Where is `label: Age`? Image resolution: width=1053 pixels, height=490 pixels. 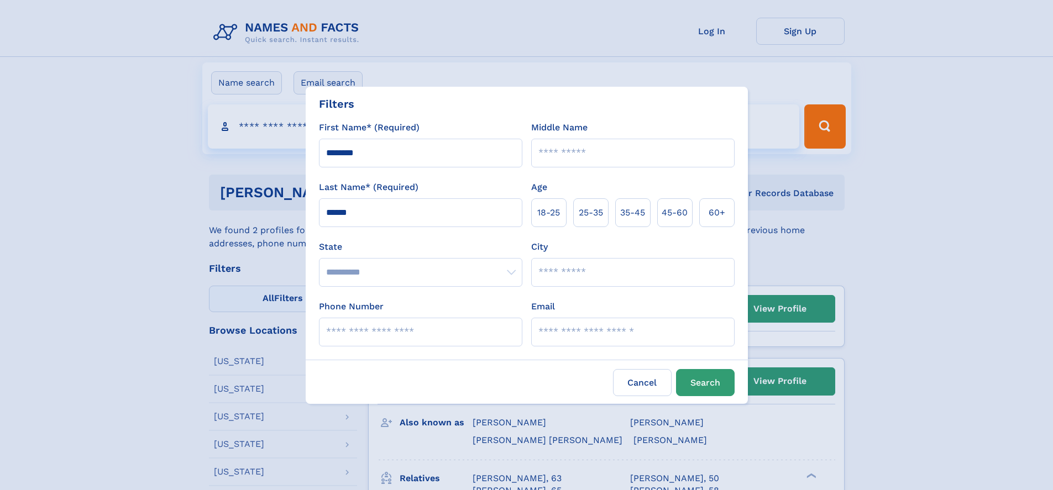 label: Age is located at coordinates (539, 187).